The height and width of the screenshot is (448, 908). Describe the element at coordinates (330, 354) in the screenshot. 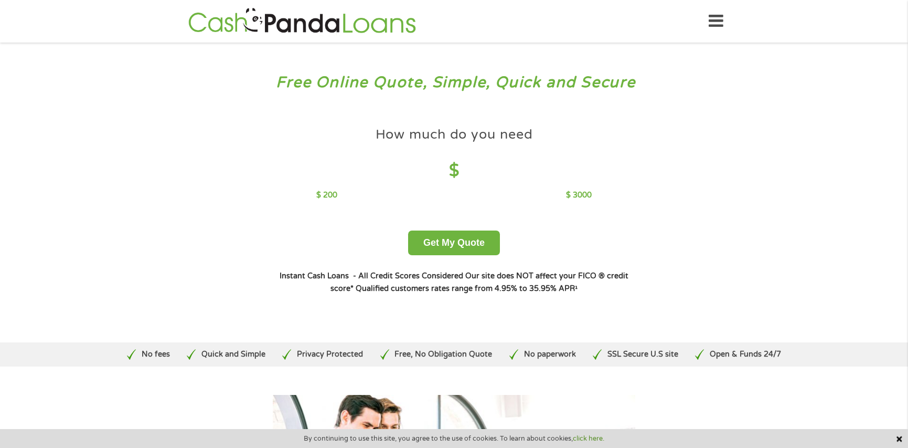

I see `p: Privacy Protected` at that location.